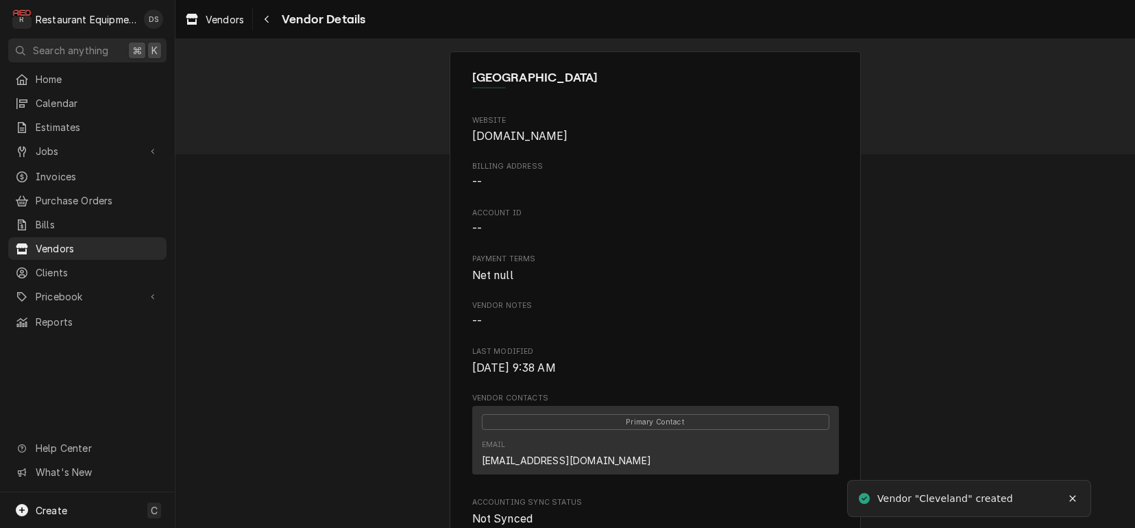 The width and height of the screenshot is (1135, 528). I want to click on div: Contact, so click(655, 440).